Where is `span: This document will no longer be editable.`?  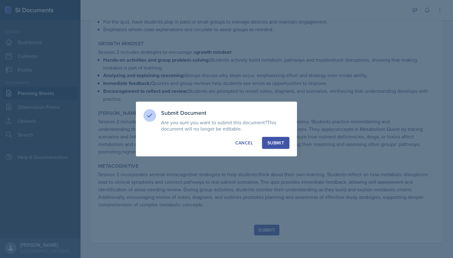 span: This document will no longer be editable. is located at coordinates (219, 126).